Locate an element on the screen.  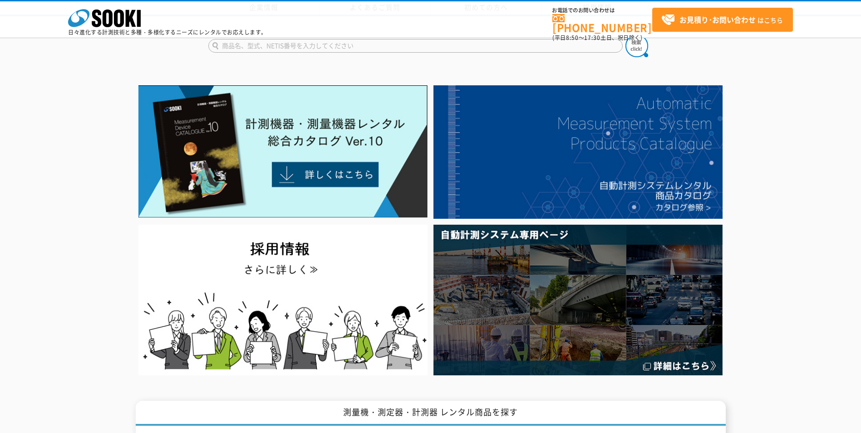
img: 自動計測システム専用ページ is located at coordinates (578, 300).